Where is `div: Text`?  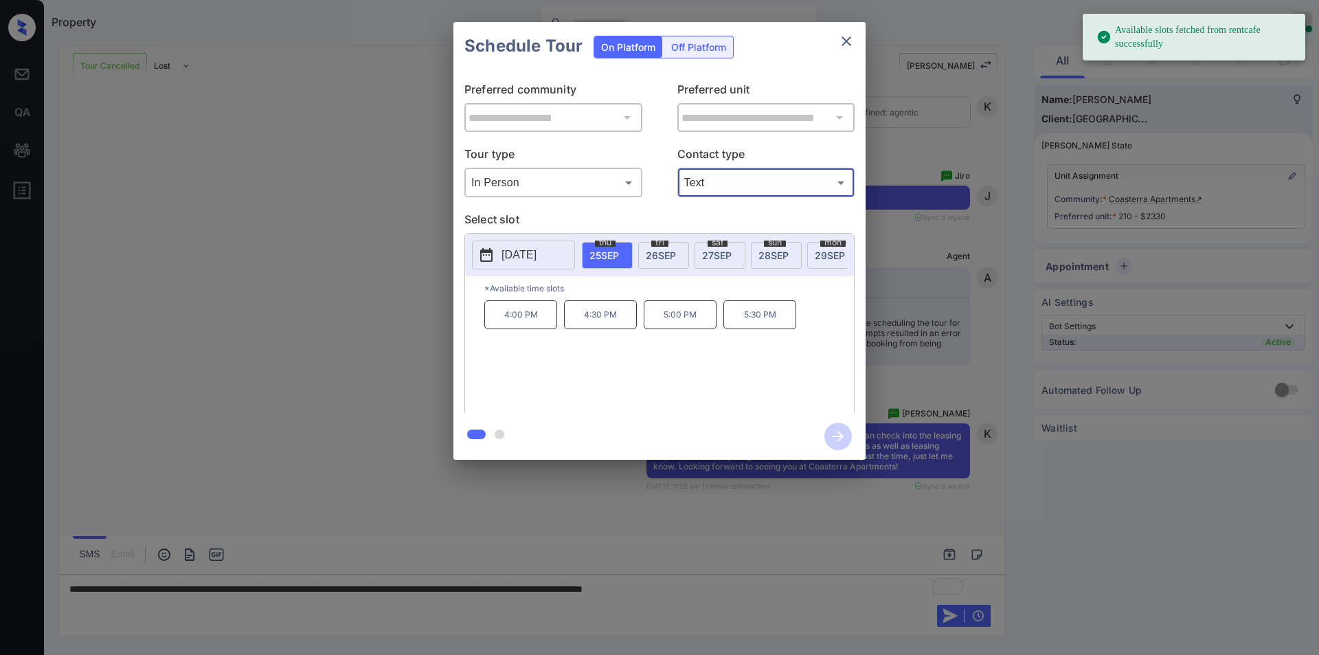
div: Text is located at coordinates (766, 182).